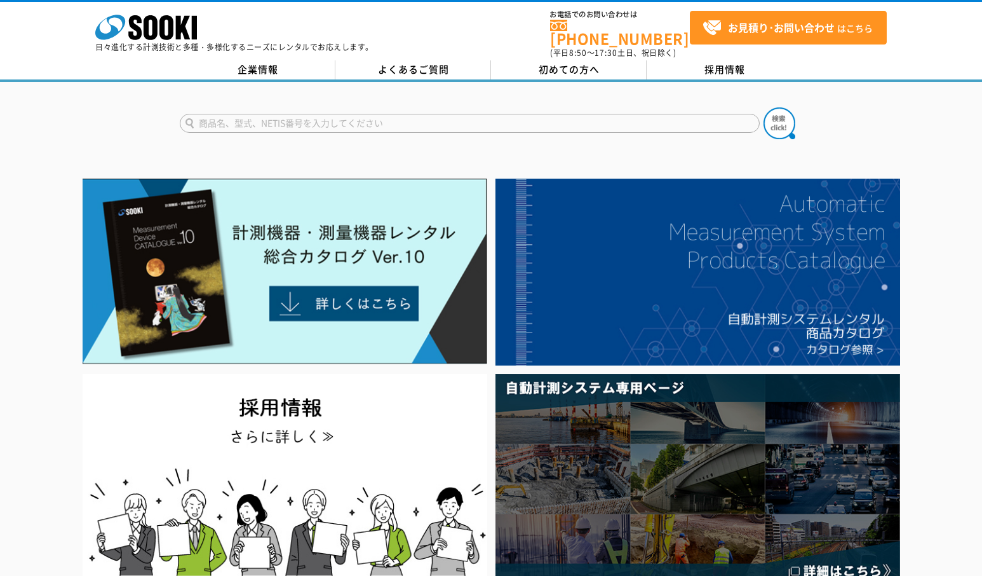  I want to click on a: 企業情報, so click(257, 70).